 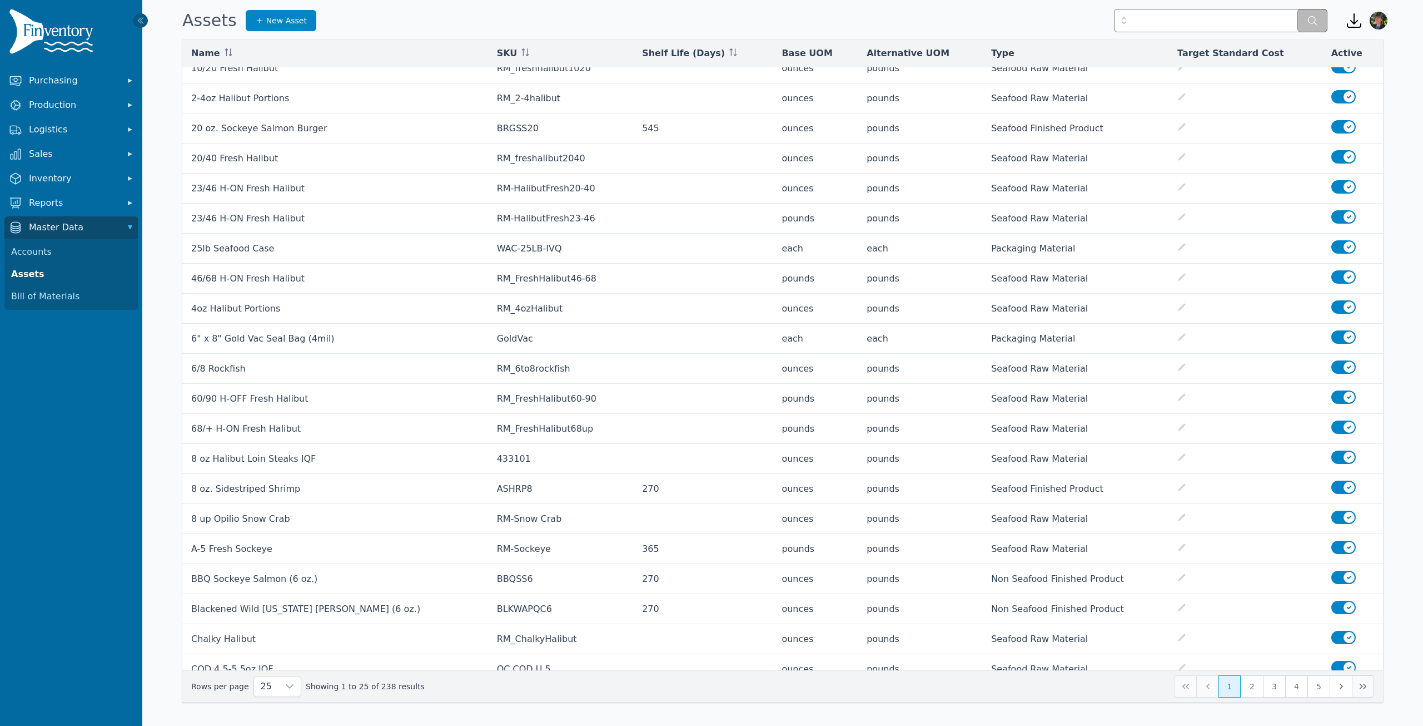 I want to click on td: COD 4.5-5.5oz IQF, so click(x=335, y=669).